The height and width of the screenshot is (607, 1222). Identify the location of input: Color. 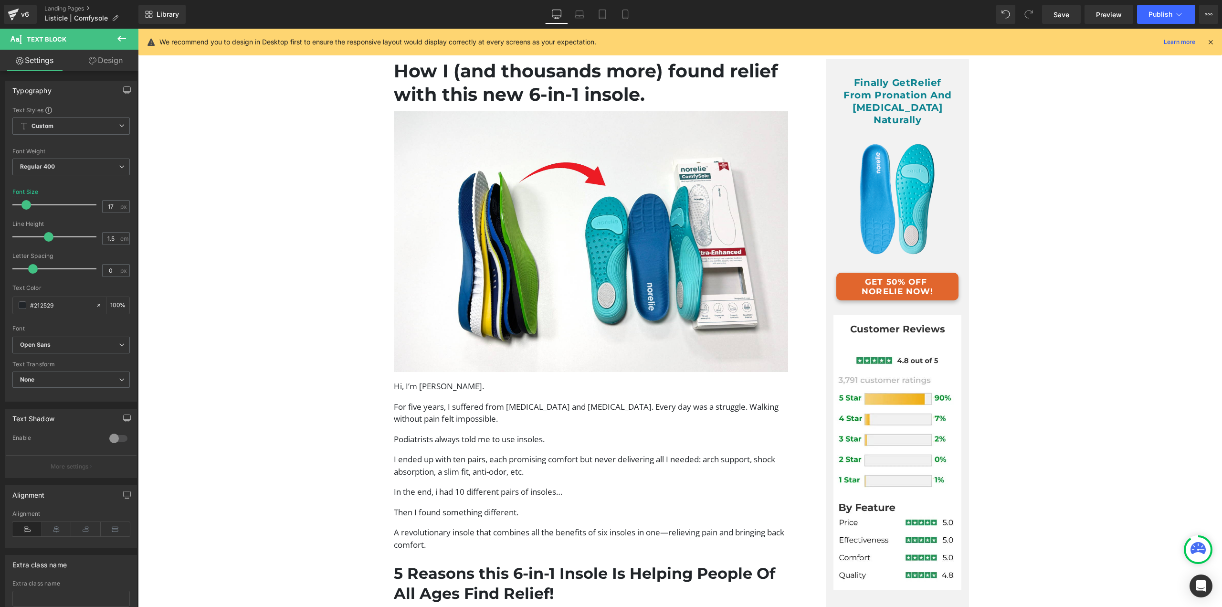
(61, 305).